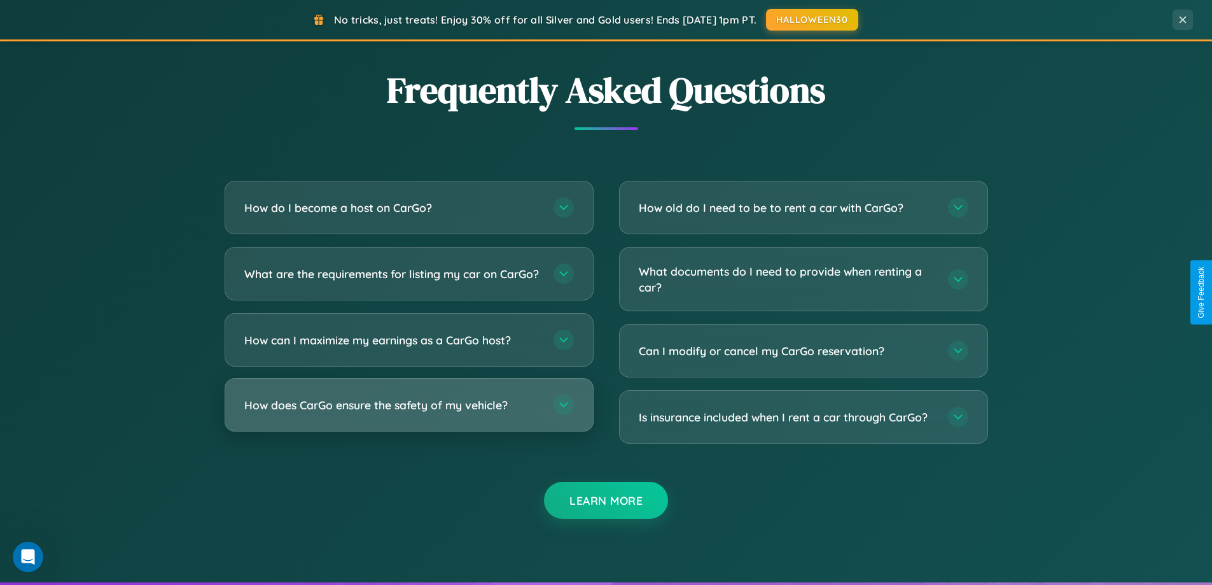  Describe the element at coordinates (1201, 292) in the screenshot. I see `div: Give Feedback` at that location.